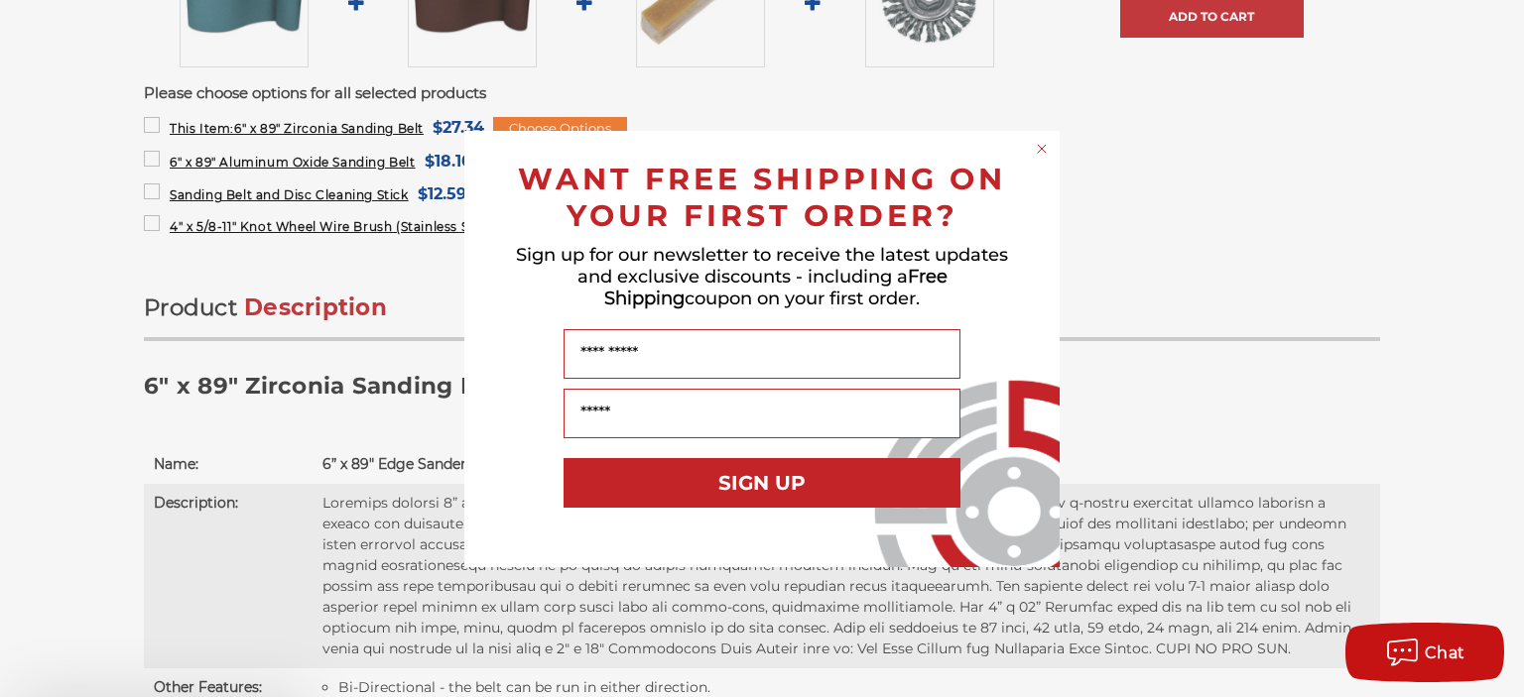 The image size is (1524, 697). I want to click on span: WANT FREE SHIPPING ON YOUR FIRST ORDER?, so click(762, 197).